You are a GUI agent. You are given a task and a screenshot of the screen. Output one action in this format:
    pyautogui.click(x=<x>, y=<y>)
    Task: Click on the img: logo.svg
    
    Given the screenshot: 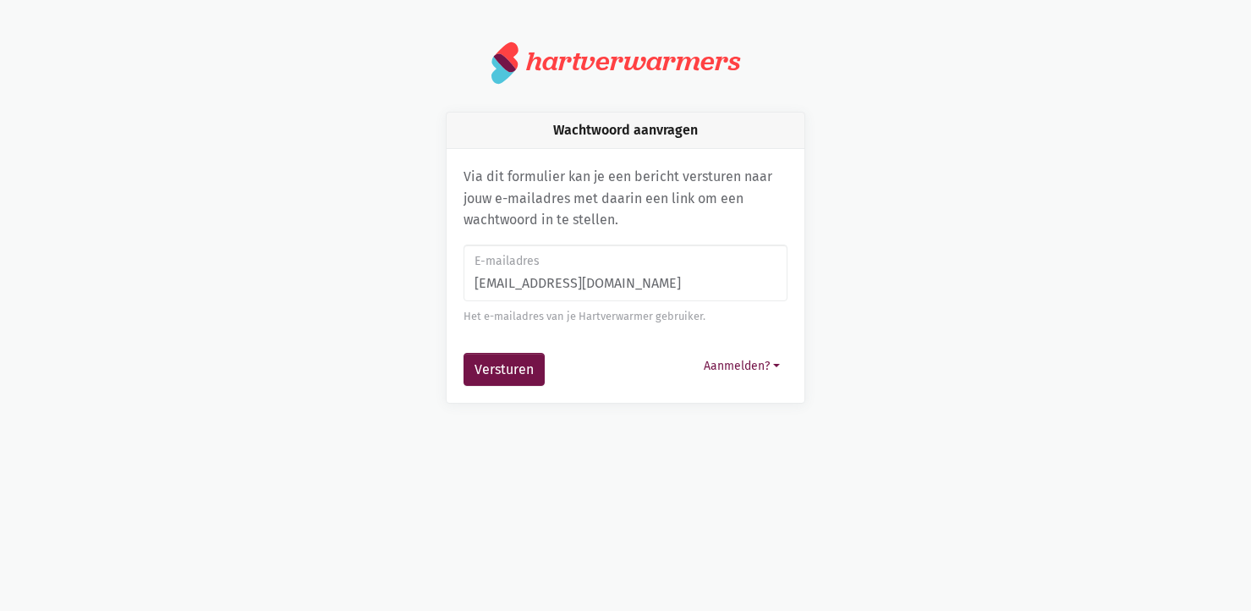 What is the action you would take?
    pyautogui.click(x=505, y=63)
    